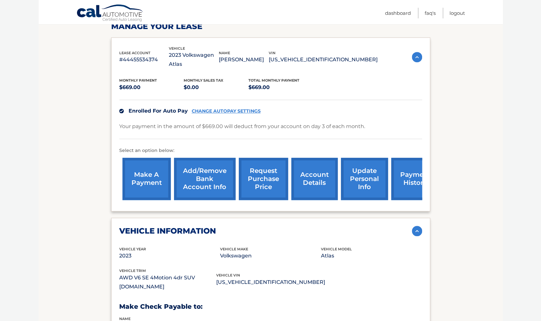  Describe the element at coordinates (271, 26) in the screenshot. I see `h2: Manage Your Lease` at that location.